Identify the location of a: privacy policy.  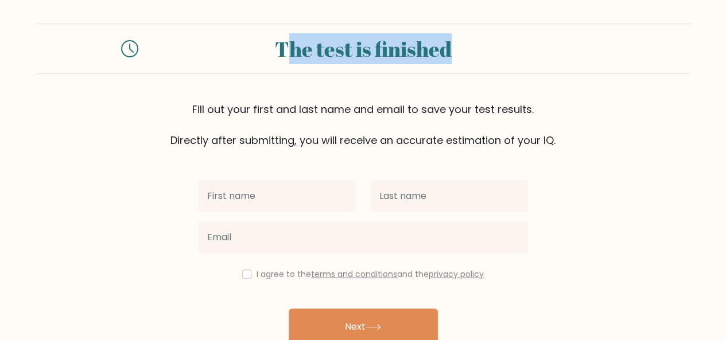
(456, 274).